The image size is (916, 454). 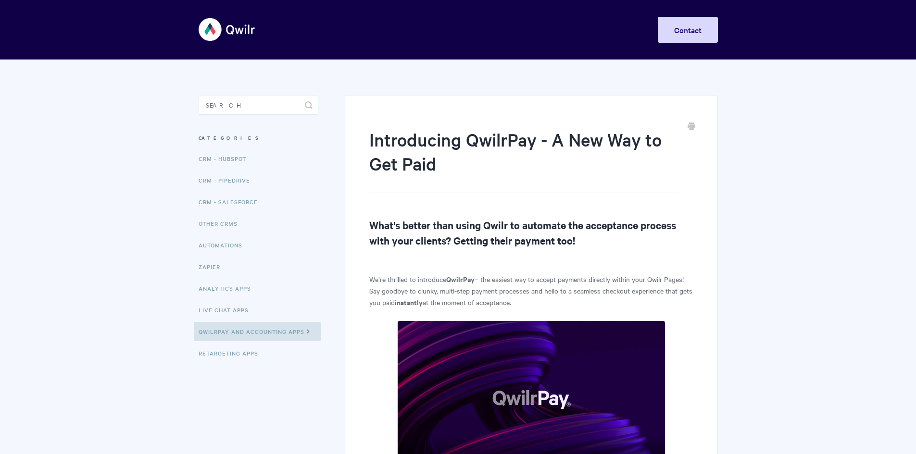 I want to click on input: Search, so click(x=258, y=105).